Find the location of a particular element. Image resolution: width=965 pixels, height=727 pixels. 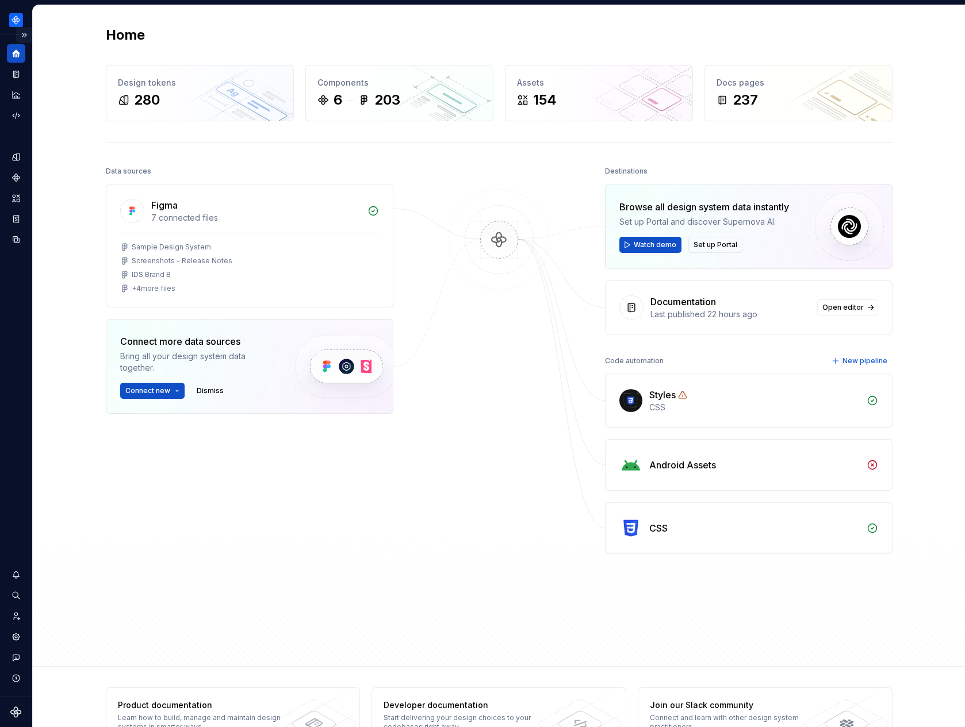

img: 87691e09-aac2-46b6-b153-b9fe4eb63333.png is located at coordinates (16, 20).